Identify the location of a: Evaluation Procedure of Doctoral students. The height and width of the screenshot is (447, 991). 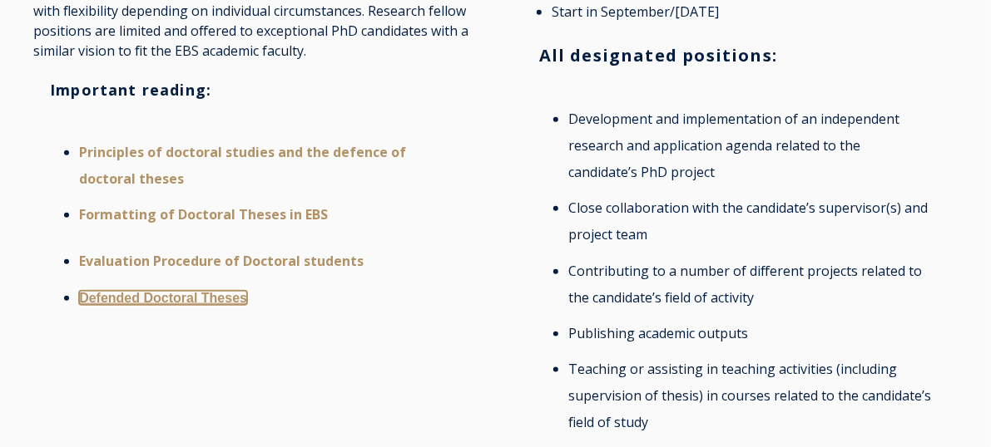
(221, 261).